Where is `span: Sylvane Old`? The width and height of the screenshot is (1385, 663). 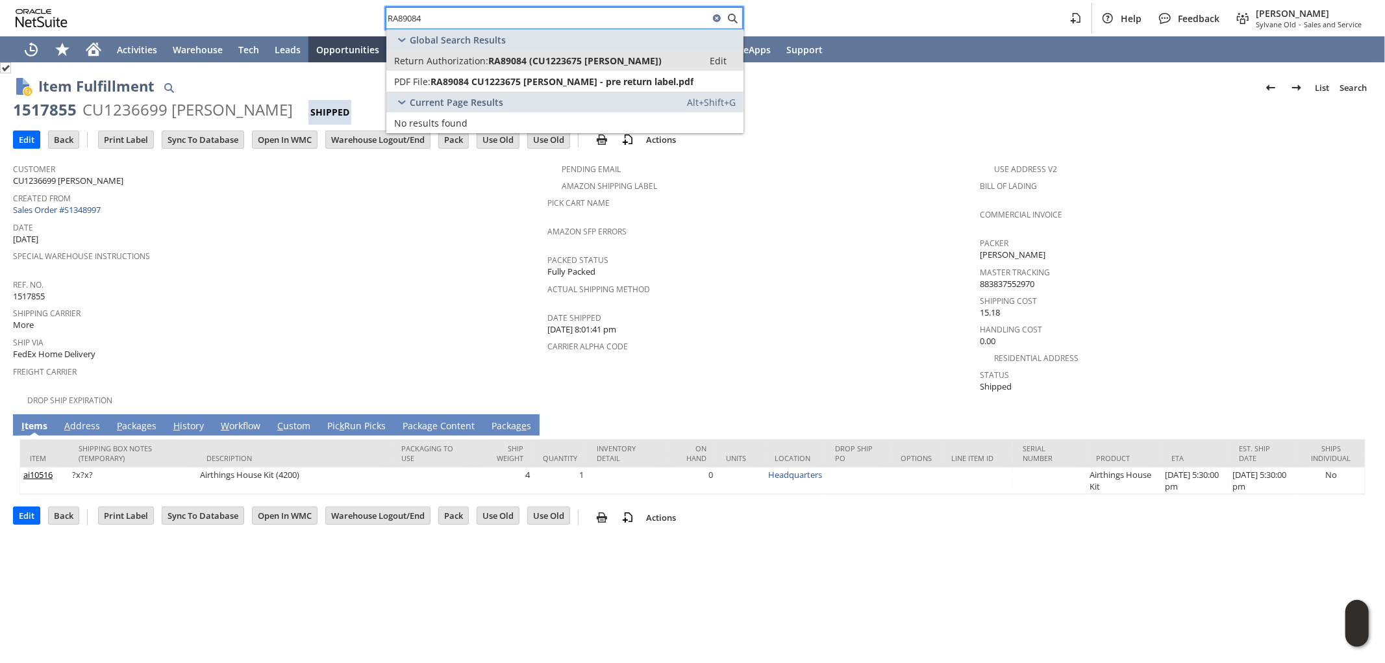 span: Sylvane Old is located at coordinates (1276, 24).